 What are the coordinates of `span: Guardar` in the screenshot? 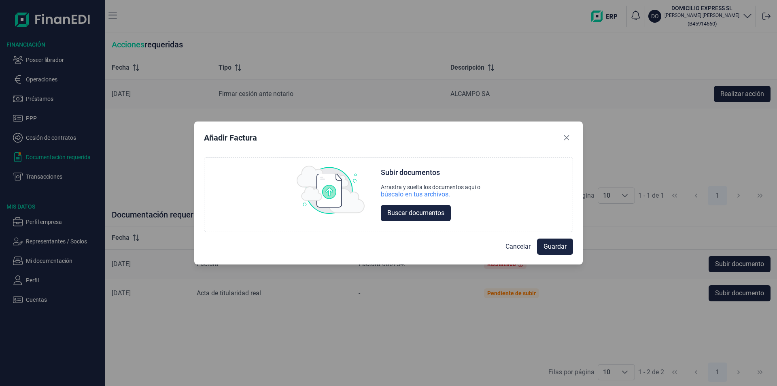 It's located at (555, 246).